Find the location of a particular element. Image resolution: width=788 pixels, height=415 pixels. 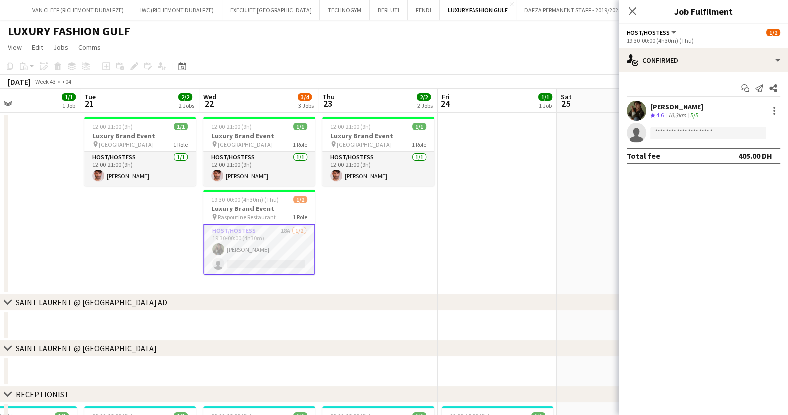

span: 4.6 is located at coordinates (660, 115).